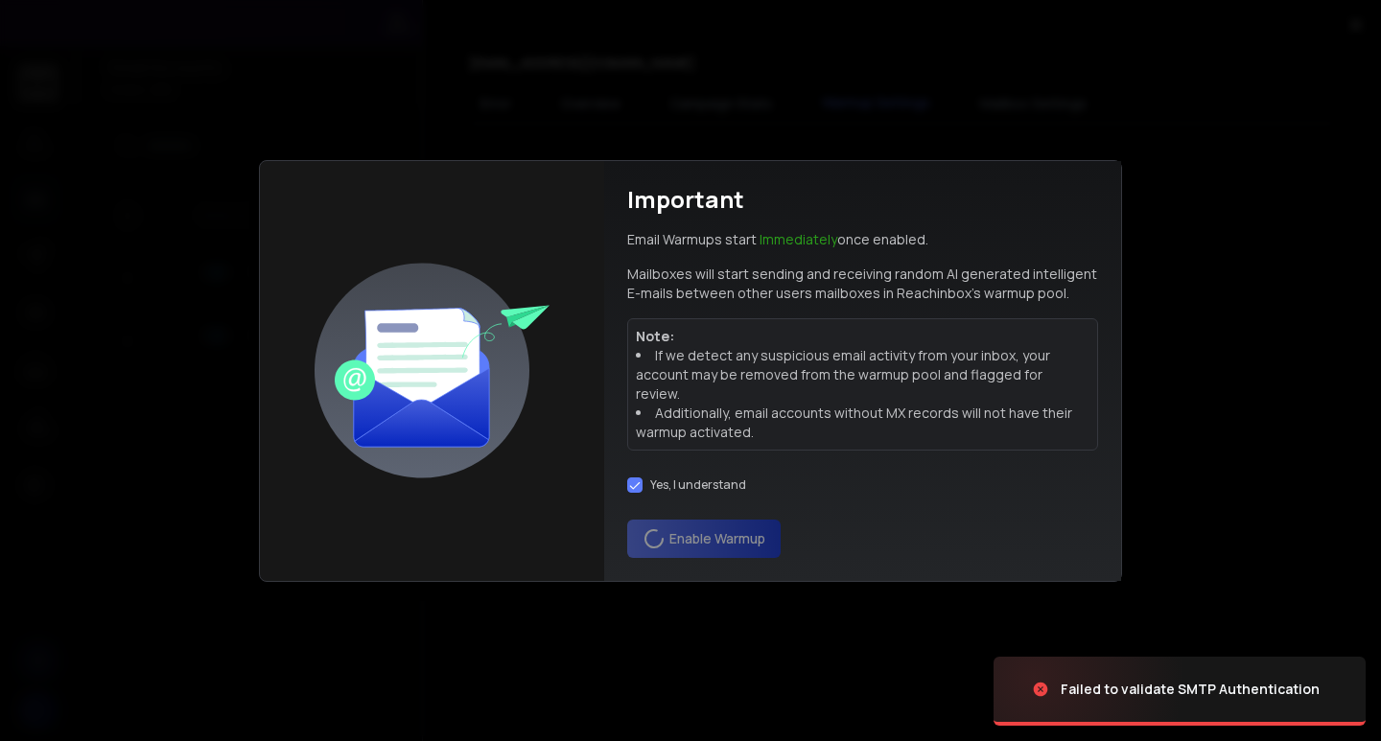  I want to click on p: Email Warmups start once enabled., so click(778, 240).